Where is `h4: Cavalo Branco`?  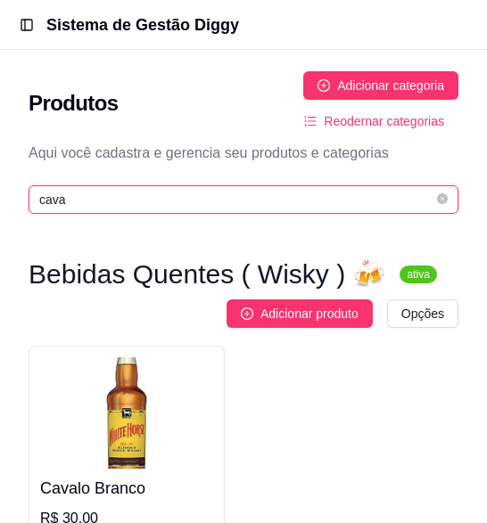
h4: Cavalo Branco is located at coordinates (127, 489).